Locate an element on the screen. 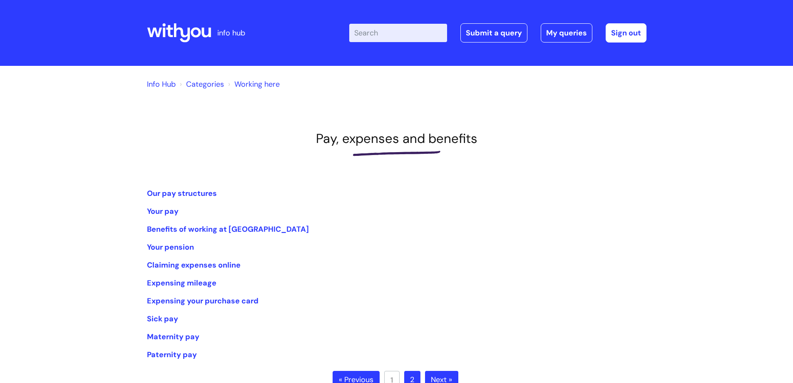 The height and width of the screenshot is (383, 793). a: Your pay is located at coordinates (163, 211).